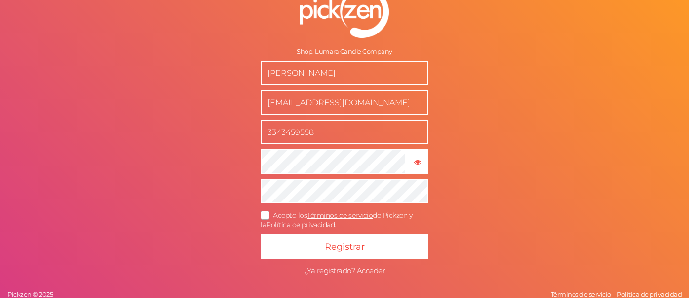 The image size is (689, 298). What do you see at coordinates (344, 73) in the screenshot?
I see `input: Nombre` at bounding box center [344, 73].